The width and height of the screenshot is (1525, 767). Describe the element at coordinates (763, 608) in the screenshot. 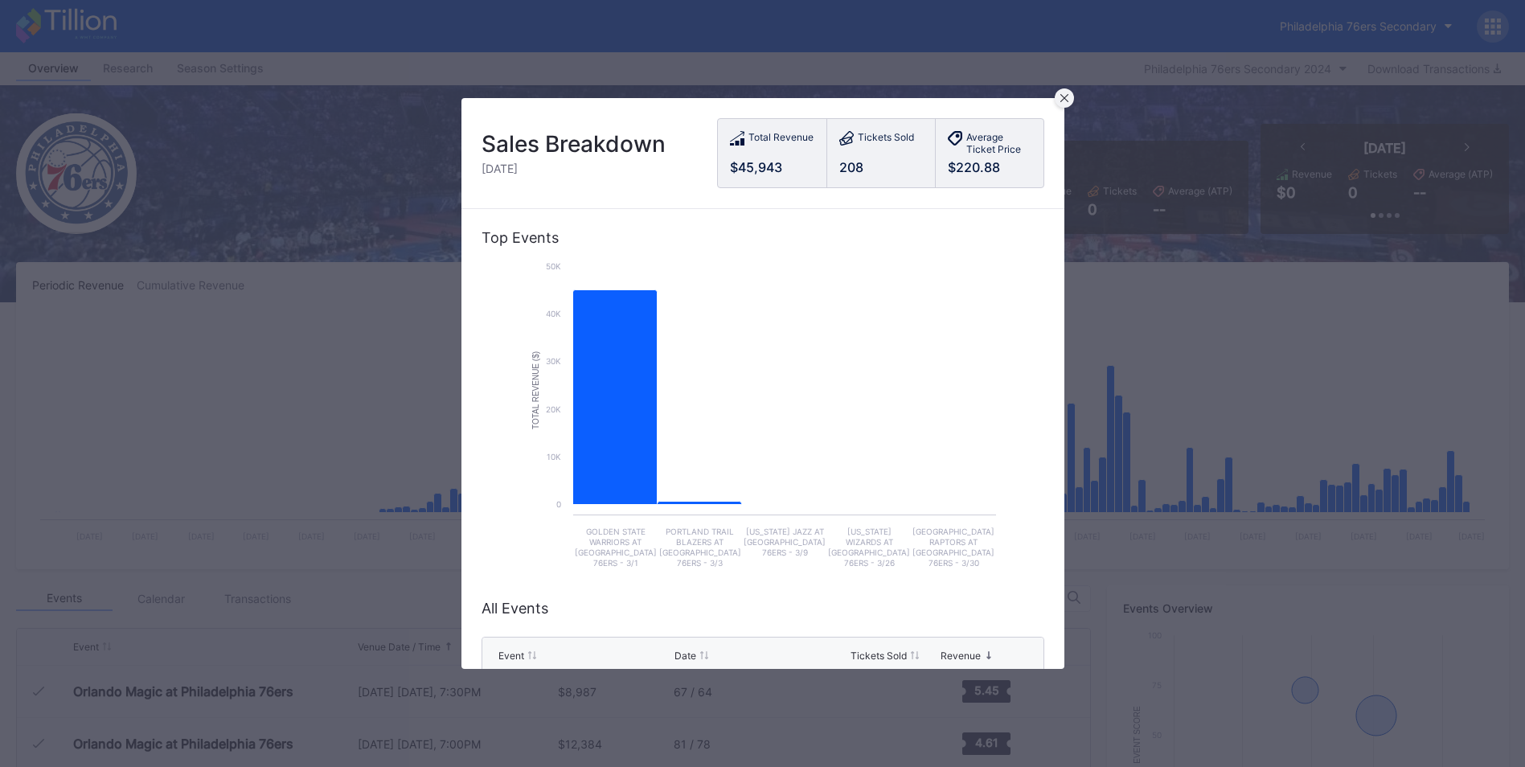

I see `div: All Events` at that location.